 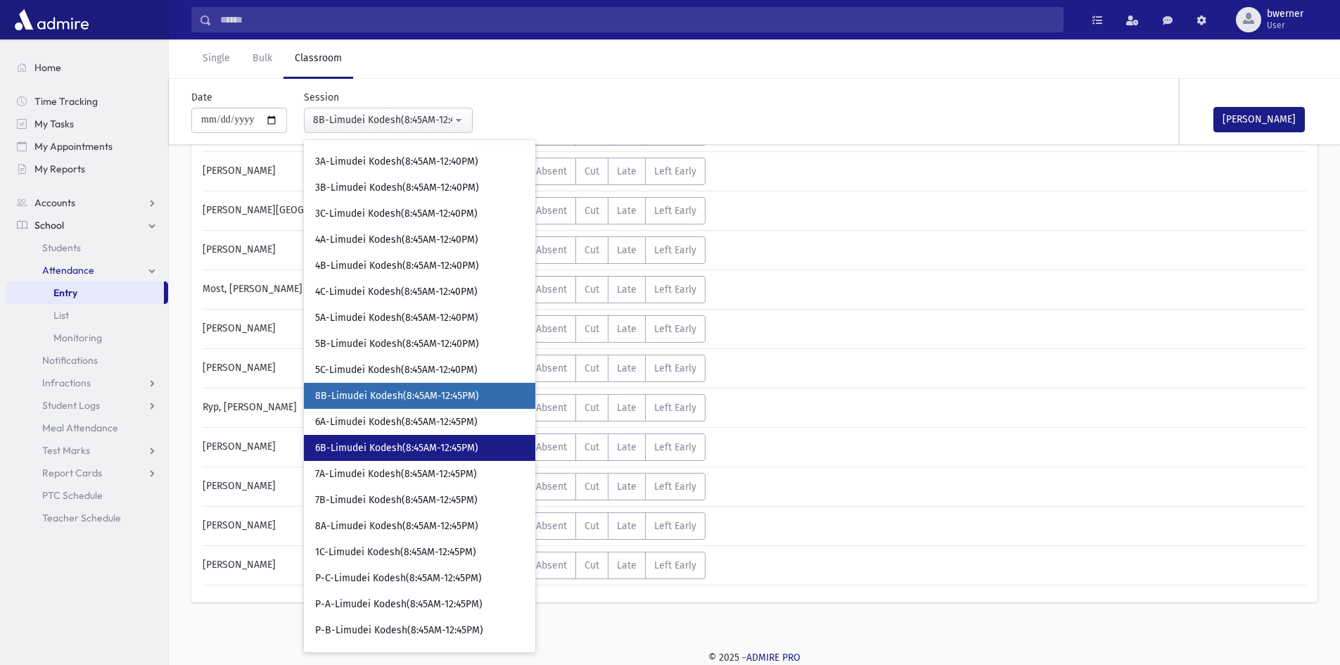 I want to click on a: List, so click(x=87, y=315).